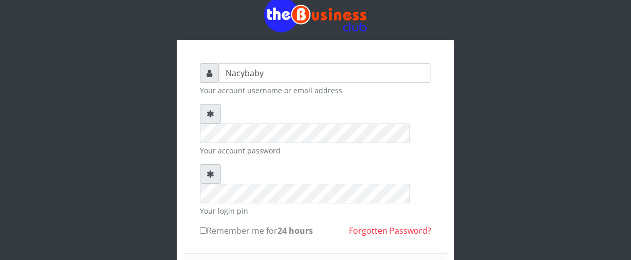 The width and height of the screenshot is (631, 260). What do you see at coordinates (316, 90) in the screenshot?
I see `small: Your account username or email address` at bounding box center [316, 90].